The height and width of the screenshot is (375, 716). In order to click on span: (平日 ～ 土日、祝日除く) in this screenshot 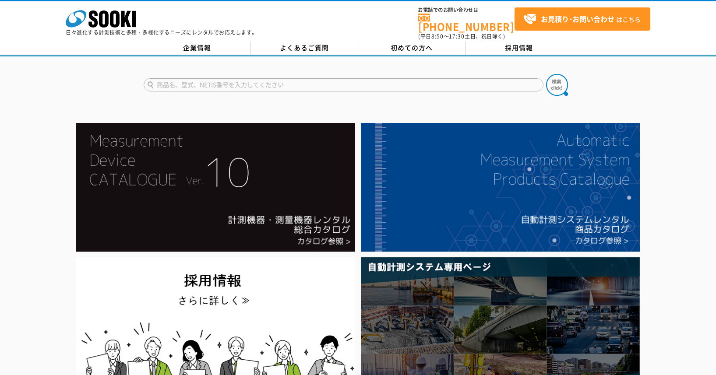, I will do `click(462, 36)`.